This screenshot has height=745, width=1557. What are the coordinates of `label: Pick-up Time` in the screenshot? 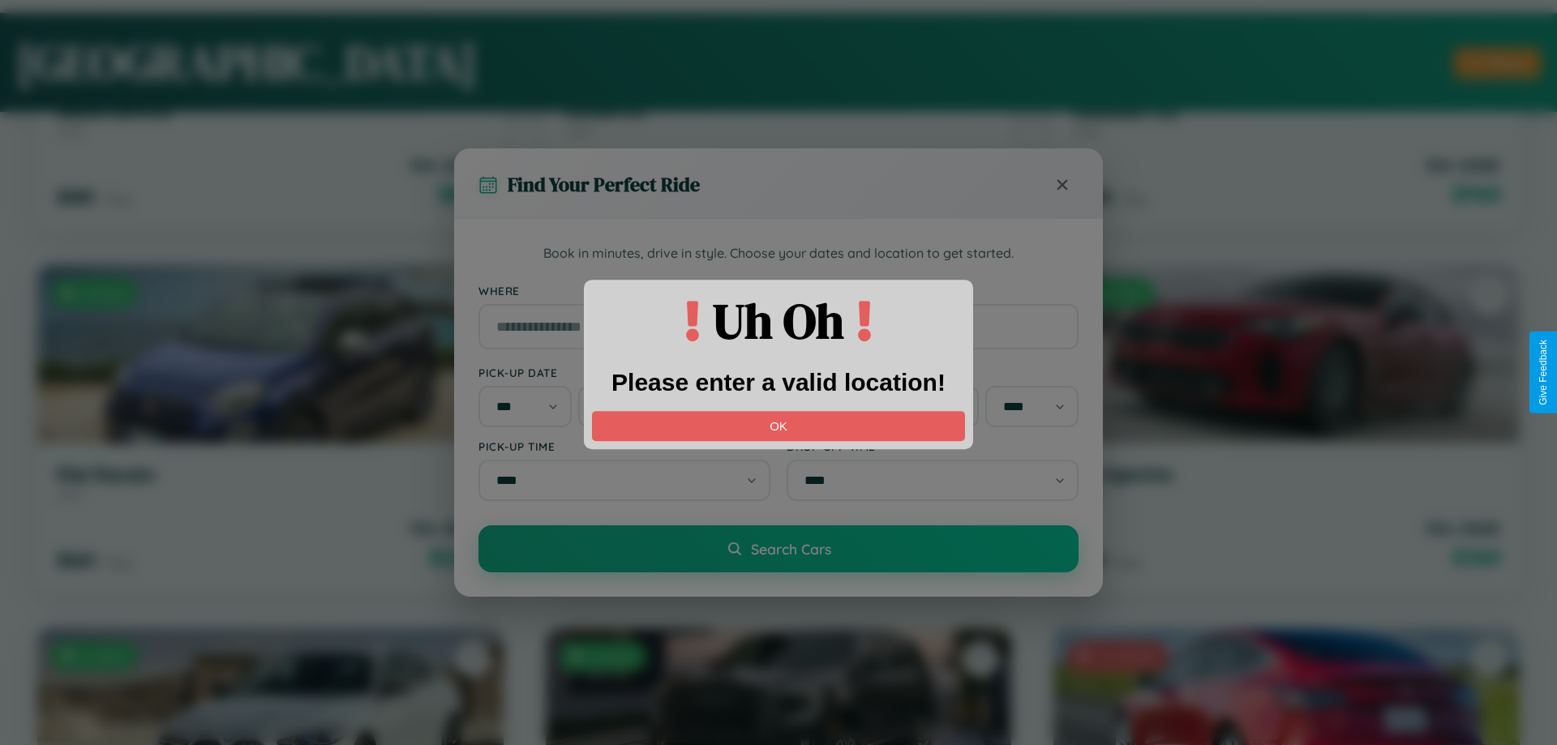 It's located at (624, 446).